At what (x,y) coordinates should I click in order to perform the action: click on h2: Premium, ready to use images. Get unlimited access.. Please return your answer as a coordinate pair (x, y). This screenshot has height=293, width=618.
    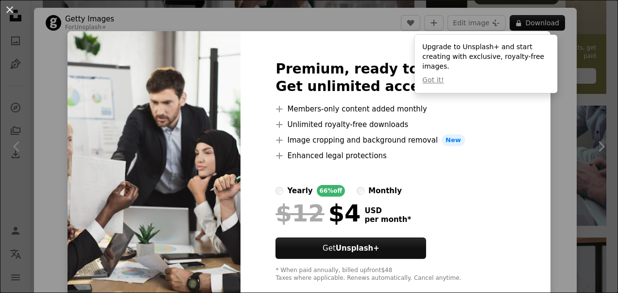
    Looking at the image, I should click on (395, 78).